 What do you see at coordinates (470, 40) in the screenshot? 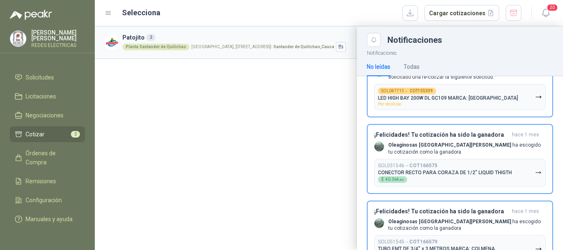
I see `div: Notificaciones` at bounding box center [470, 40].